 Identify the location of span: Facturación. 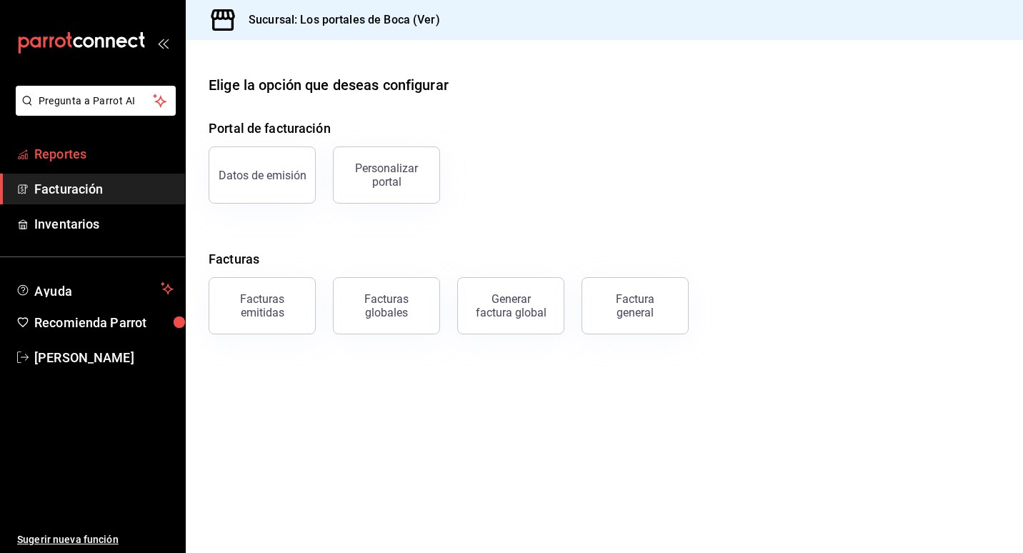
(104, 189).